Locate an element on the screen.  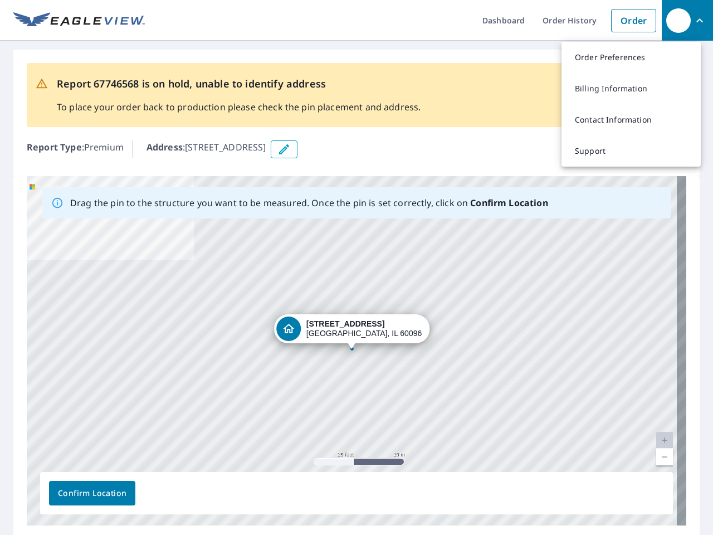
a: Support is located at coordinates (631, 151).